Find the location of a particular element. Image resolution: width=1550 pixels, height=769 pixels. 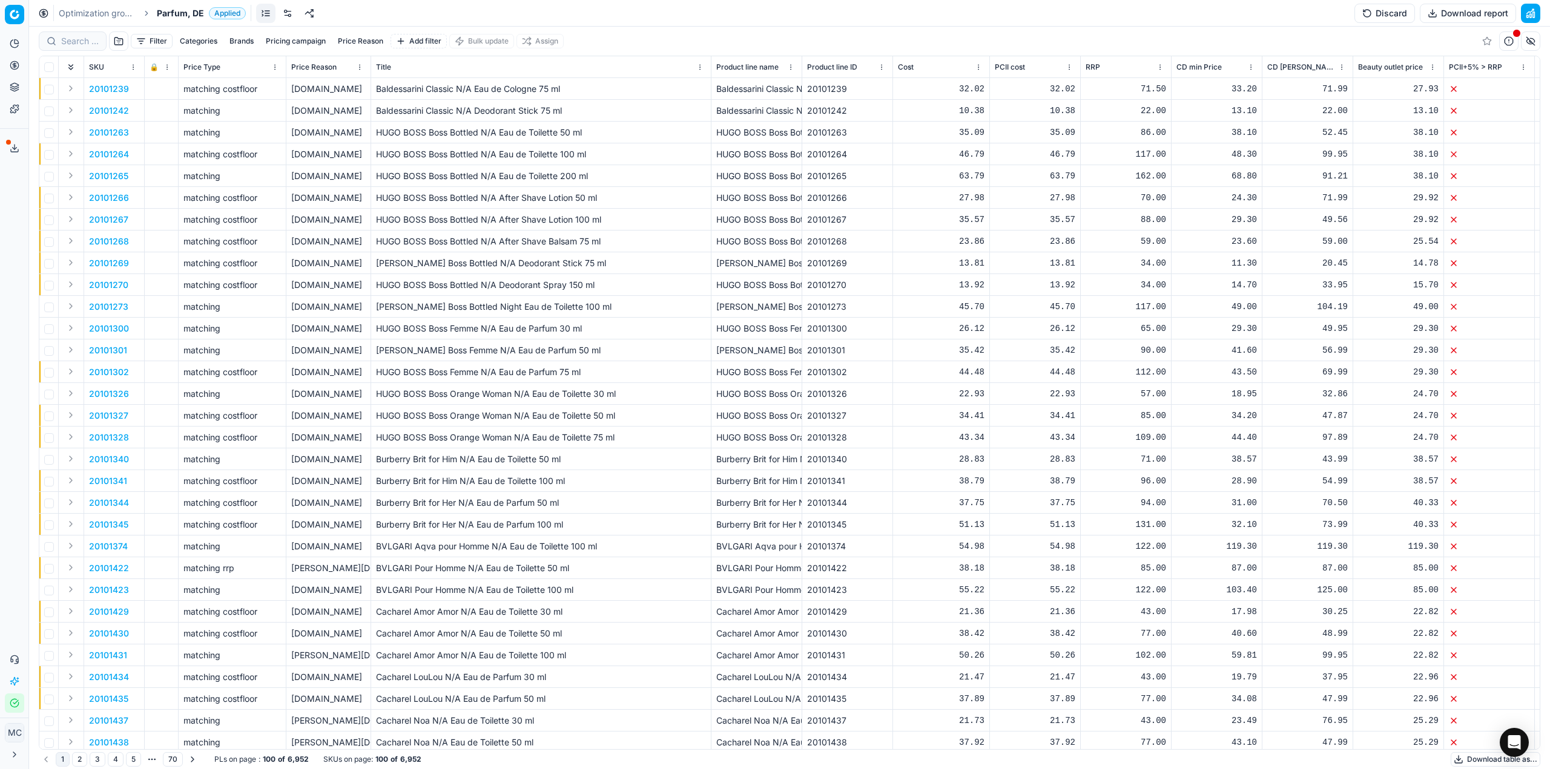

span: Price Type is located at coordinates (202, 67).